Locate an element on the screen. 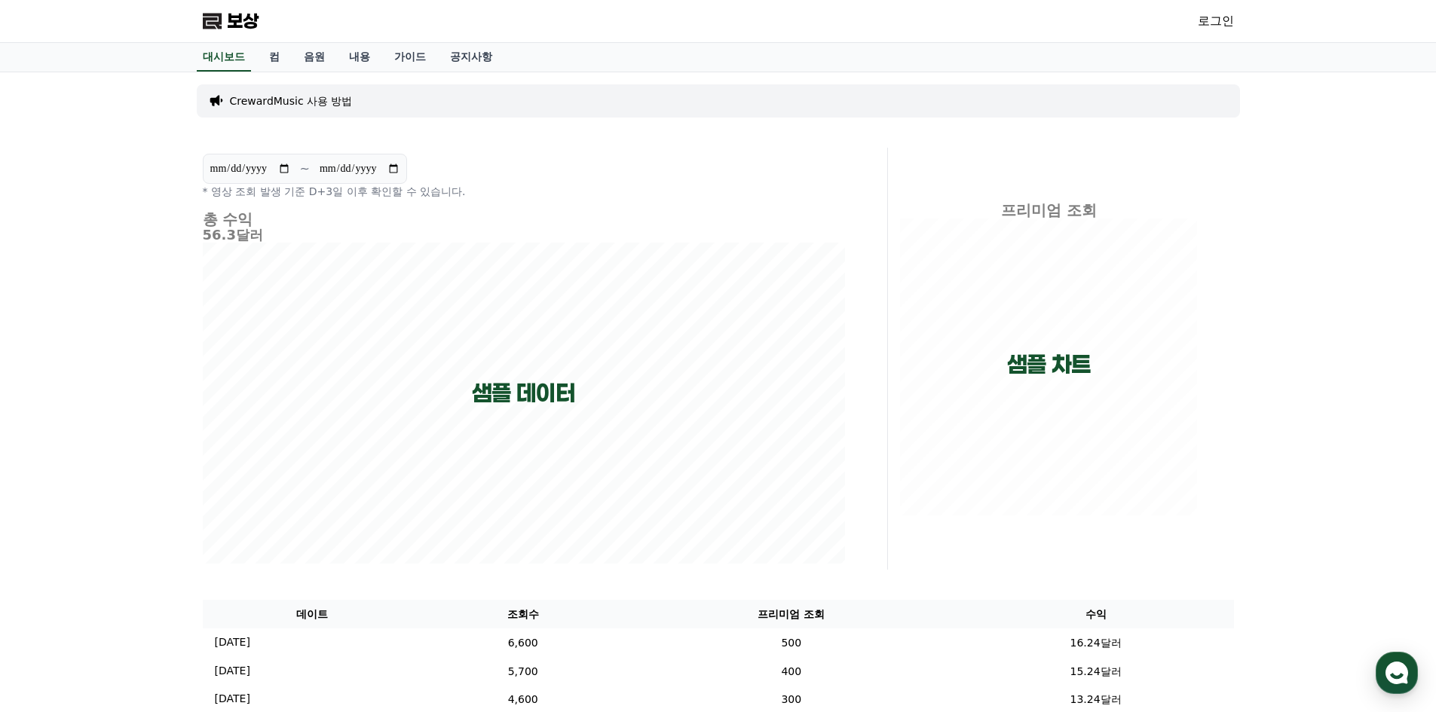  font: 내용 is located at coordinates (360, 57).